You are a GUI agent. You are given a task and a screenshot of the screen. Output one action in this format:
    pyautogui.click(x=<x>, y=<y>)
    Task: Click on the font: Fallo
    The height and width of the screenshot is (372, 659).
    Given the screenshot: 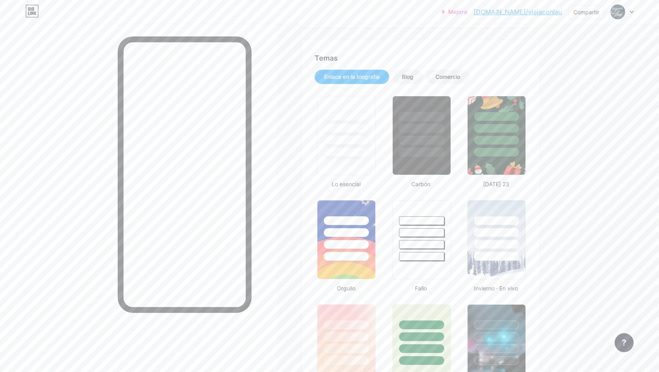 What is the action you would take?
    pyautogui.click(x=421, y=288)
    